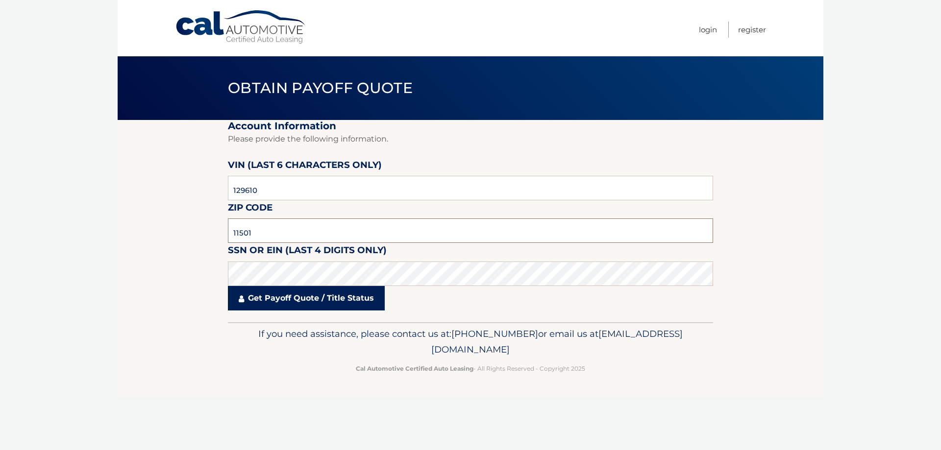 The width and height of the screenshot is (941, 450). I want to click on label: VIN (last 6 characters only), so click(305, 167).